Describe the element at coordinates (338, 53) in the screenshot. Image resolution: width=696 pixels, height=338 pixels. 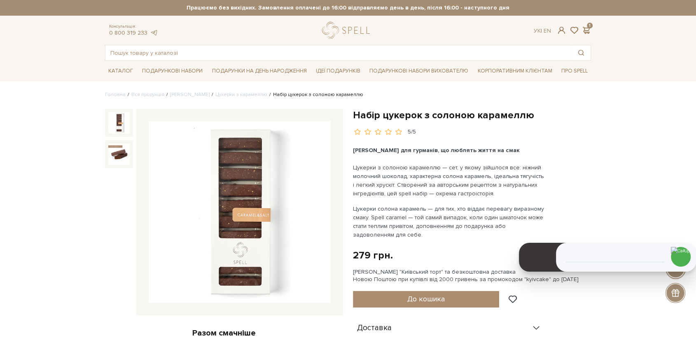
I see `input: Пошук товару у каталозі` at that location.